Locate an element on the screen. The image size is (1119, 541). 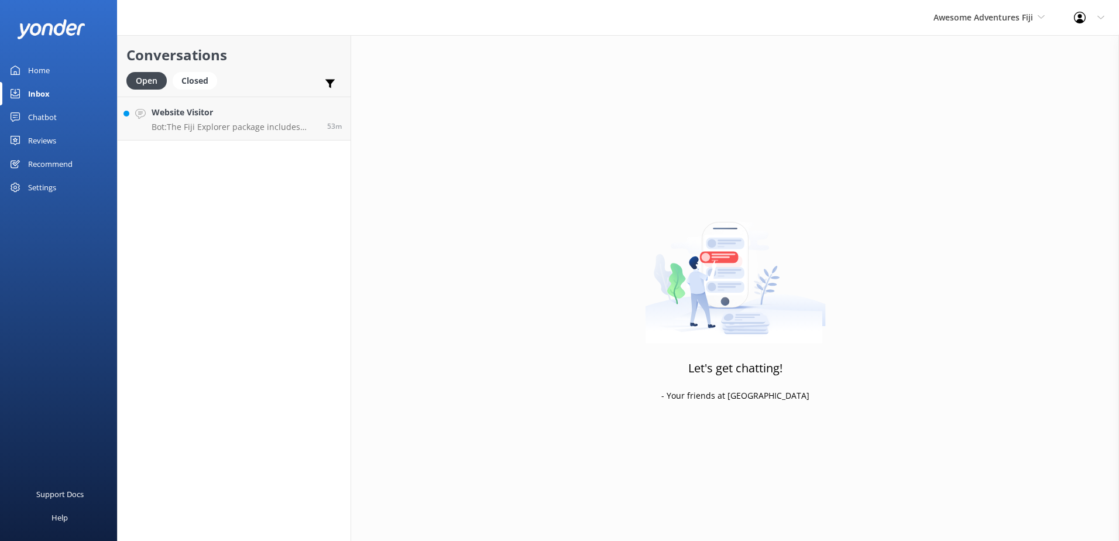
h3: Let's get chatting! is located at coordinates (735, 368).